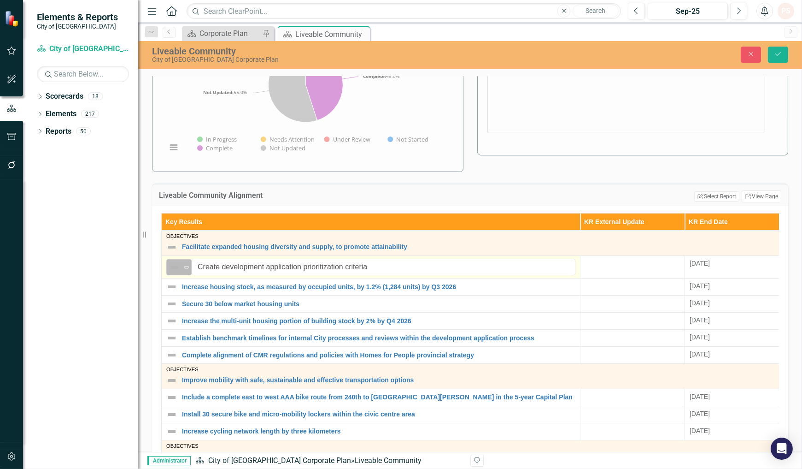 Image resolution: width=802 pixels, height=469 pixels. I want to click on a: Increase housing stock, as measured by occupied units, by 1.2% (1,284 units) by Q3 2026, so click(379, 287).